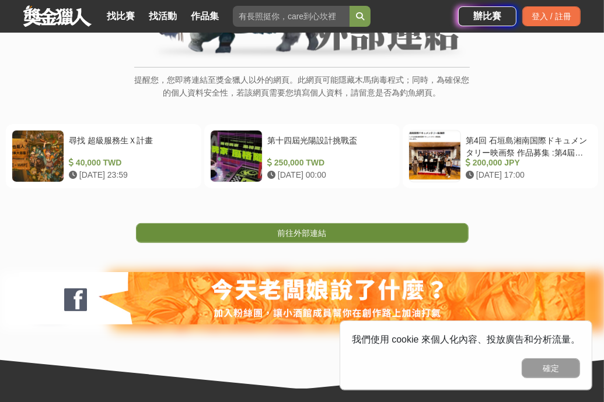 This screenshot has width=604, height=402. Describe the element at coordinates (302, 299) in the screenshot. I see `img: 127fc932-0e2d-47dc-a7d9-3a4a18f96856.jpg` at that location.